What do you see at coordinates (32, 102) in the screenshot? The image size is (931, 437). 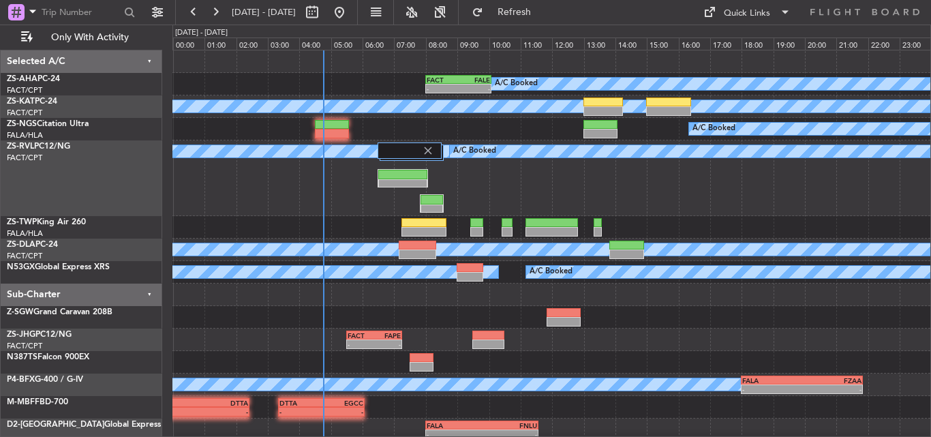 I see `a: ZS-KATPC-24` at bounding box center [32, 102].